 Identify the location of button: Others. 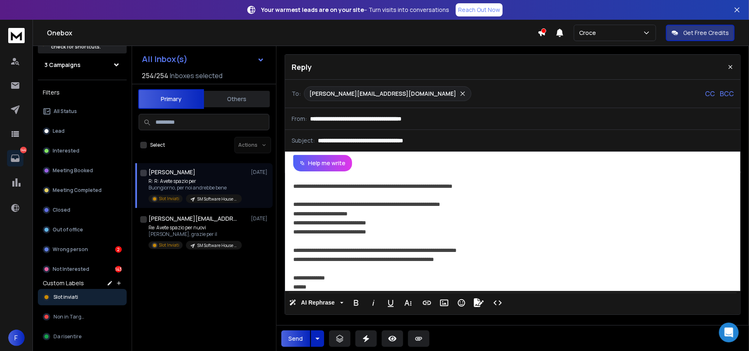
(237, 99).